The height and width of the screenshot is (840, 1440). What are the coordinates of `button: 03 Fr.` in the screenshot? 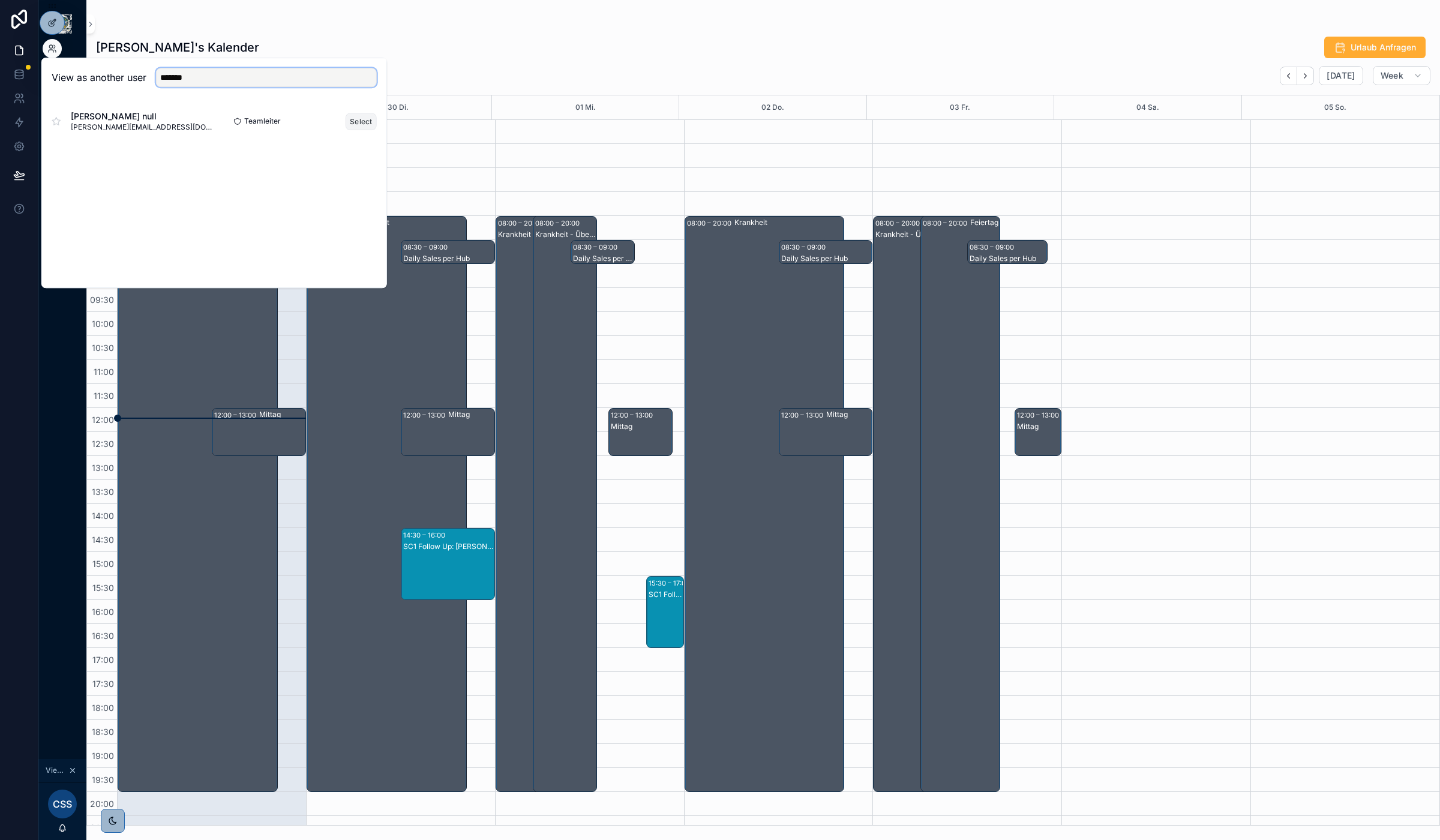 It's located at (959, 107).